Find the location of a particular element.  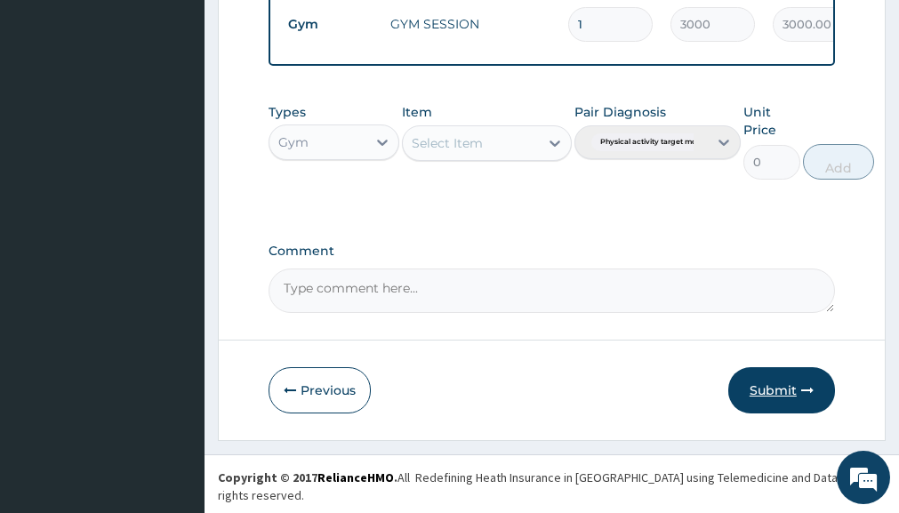

button: Add is located at coordinates (838, 162).